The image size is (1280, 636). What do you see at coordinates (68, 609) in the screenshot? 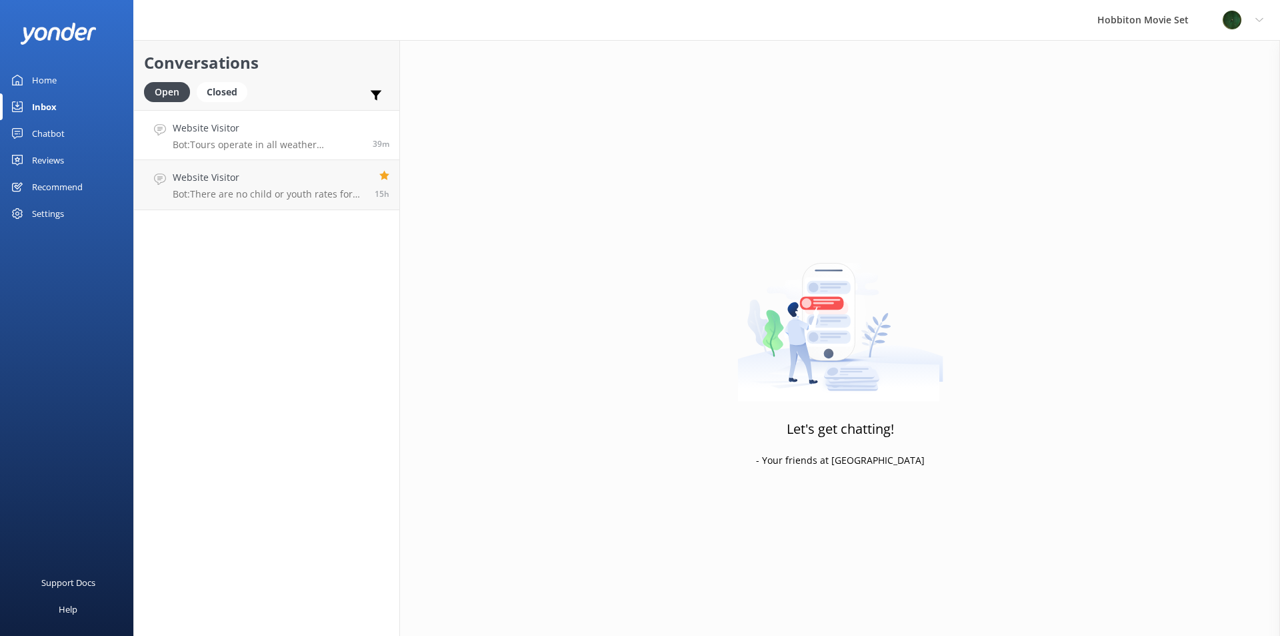
I see `div: Help` at bounding box center [68, 609].